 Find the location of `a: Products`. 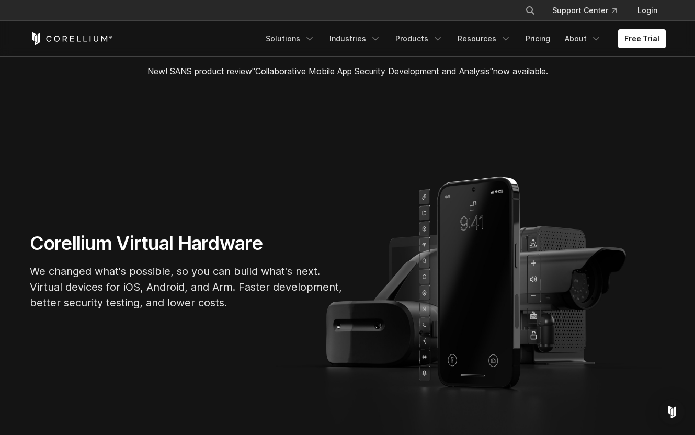

a: Products is located at coordinates (419, 39).